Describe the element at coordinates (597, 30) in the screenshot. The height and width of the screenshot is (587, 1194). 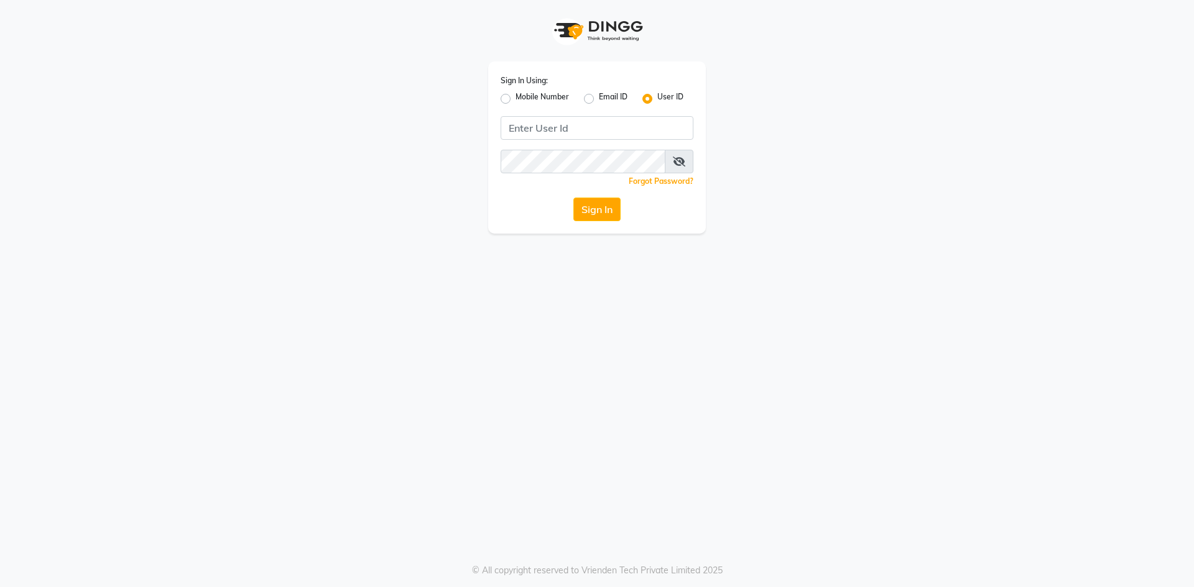
I see `img: logo1.svg` at that location.